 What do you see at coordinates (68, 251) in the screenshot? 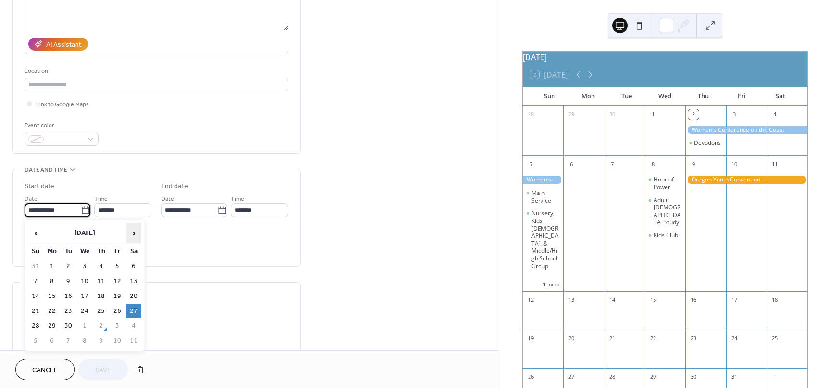
I see `th: Tu` at bounding box center [68, 251].